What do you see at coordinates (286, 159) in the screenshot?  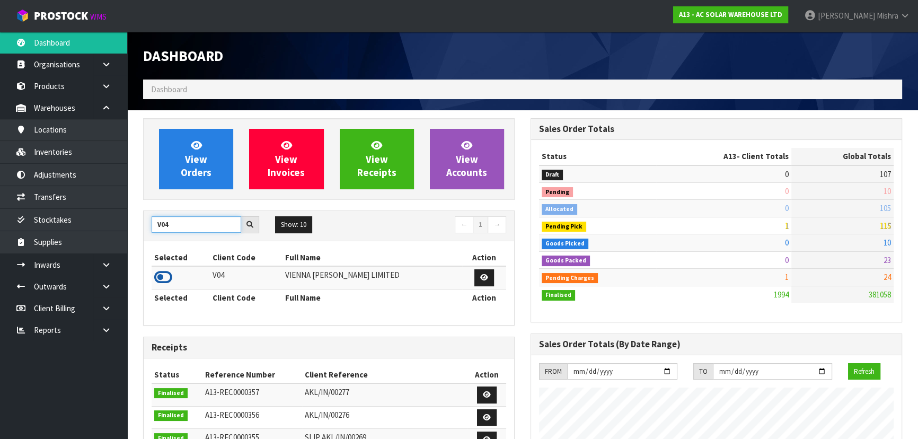 I see `a: ViewInvoices` at bounding box center [286, 159].